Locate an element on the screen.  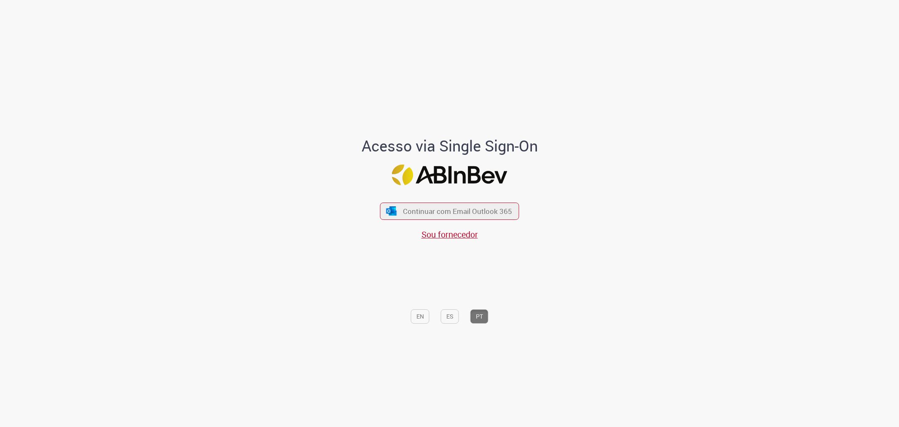
button: ícone Azure/Microsoft 360 Continuar com Email Outlook 365 is located at coordinates (450, 211).